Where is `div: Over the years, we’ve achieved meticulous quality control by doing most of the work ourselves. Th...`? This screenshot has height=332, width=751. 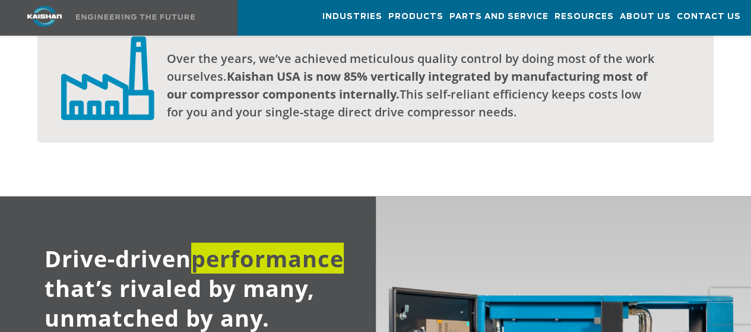 div: Over the years, we’ve achieved meticulous quality control by doing most of the work ourselves. Th... is located at coordinates (411, 85).